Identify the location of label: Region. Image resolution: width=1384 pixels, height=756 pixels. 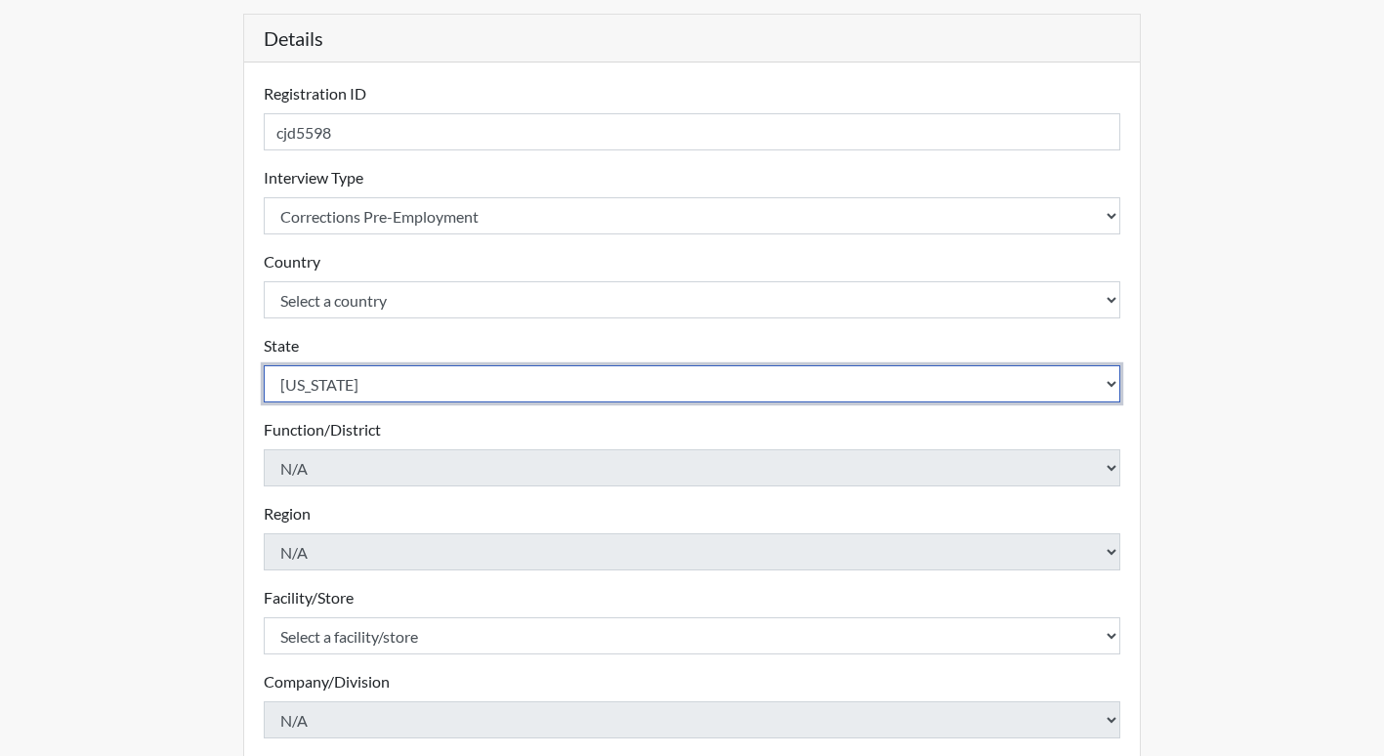
(287, 514).